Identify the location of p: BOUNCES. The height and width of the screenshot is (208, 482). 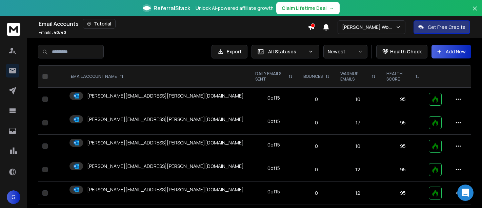
(313, 76).